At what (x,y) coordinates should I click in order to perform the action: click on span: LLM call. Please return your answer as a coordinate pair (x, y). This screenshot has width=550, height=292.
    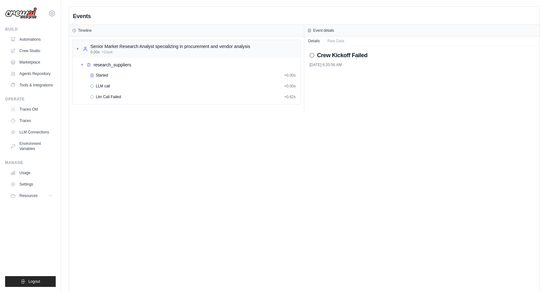
    Looking at the image, I should click on (103, 86).